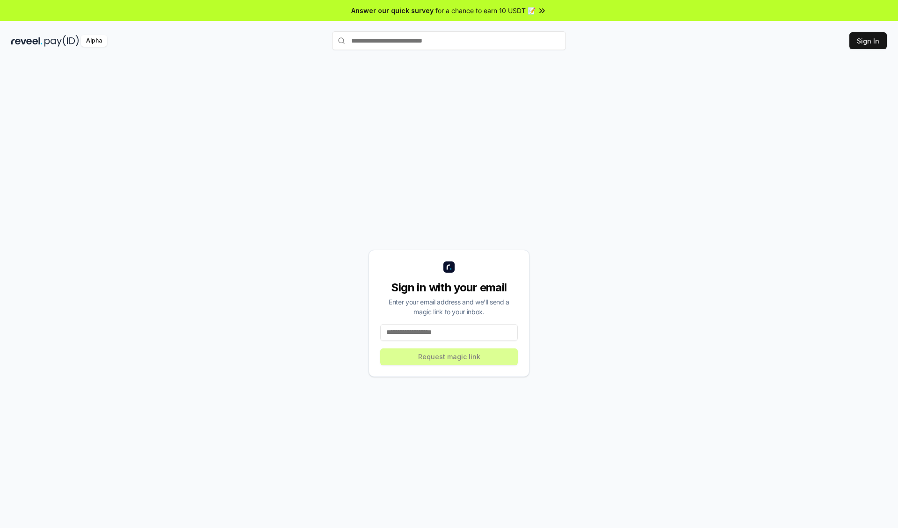 Image resolution: width=898 pixels, height=528 pixels. I want to click on span: Answer our quick survey, so click(392, 10).